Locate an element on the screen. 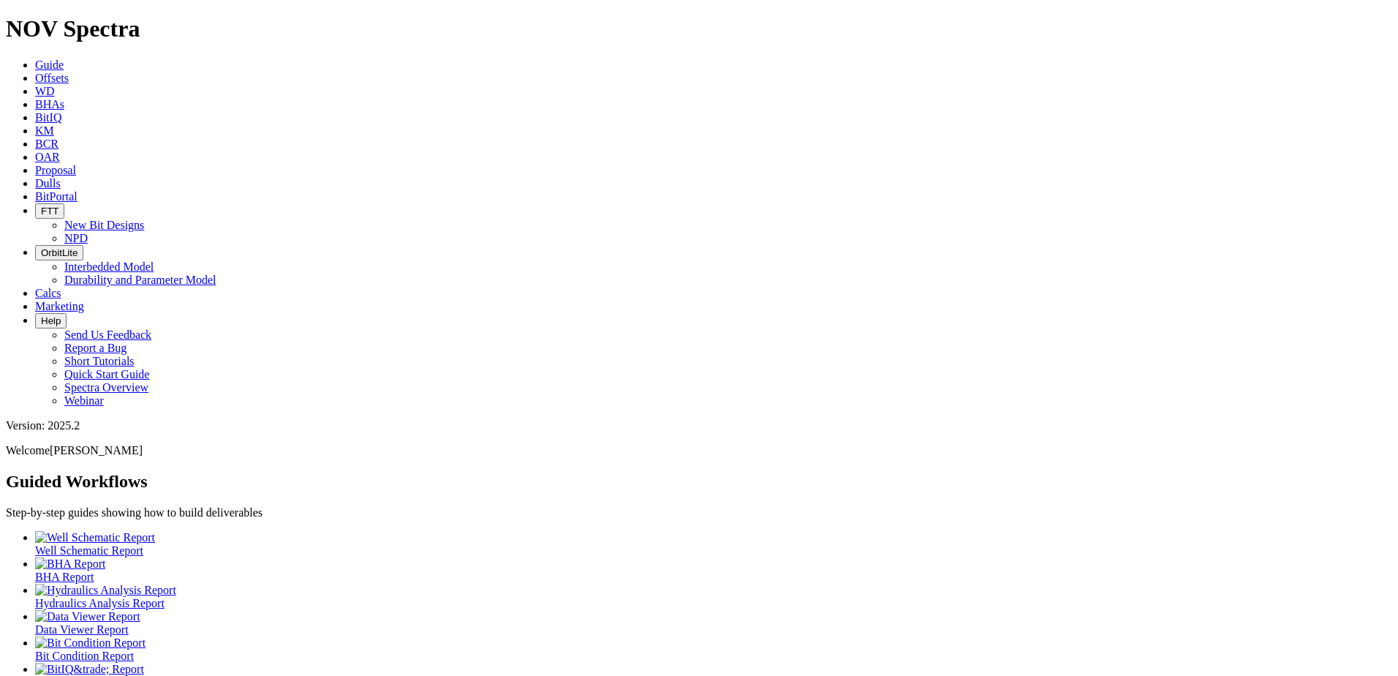  span: KM is located at coordinates (45, 130).